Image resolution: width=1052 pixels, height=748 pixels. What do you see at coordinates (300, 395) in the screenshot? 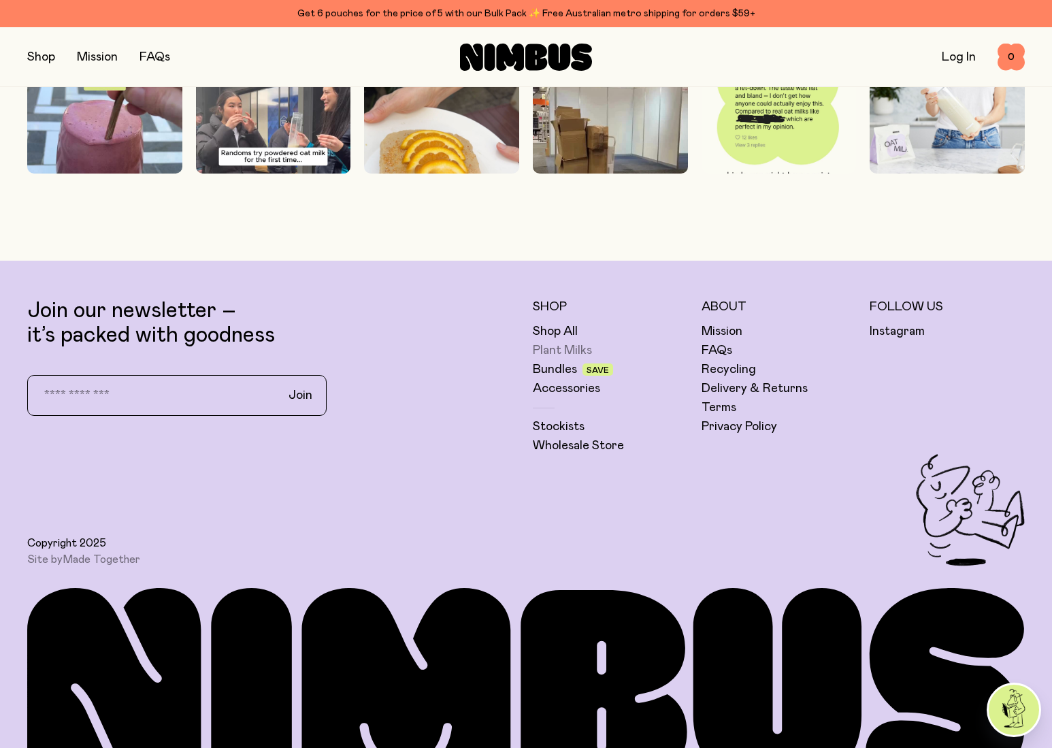
I see `span: Join` at bounding box center [300, 395].